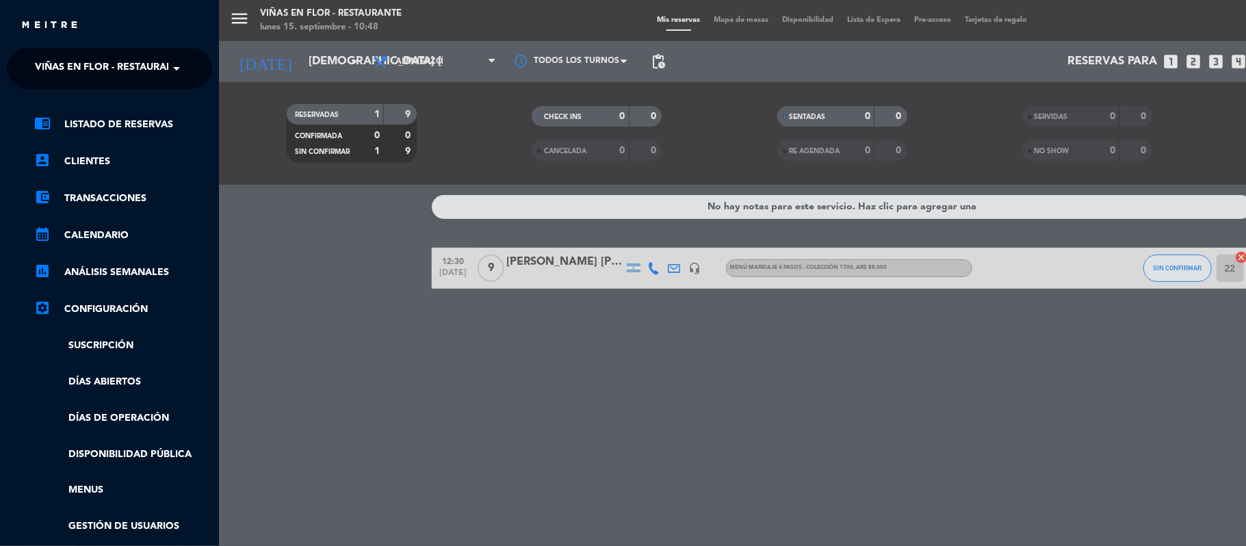 Image resolution: width=1246 pixels, height=546 pixels. Describe the element at coordinates (123, 198) in the screenshot. I see `a: account_balance_walletTransacciones` at that location.